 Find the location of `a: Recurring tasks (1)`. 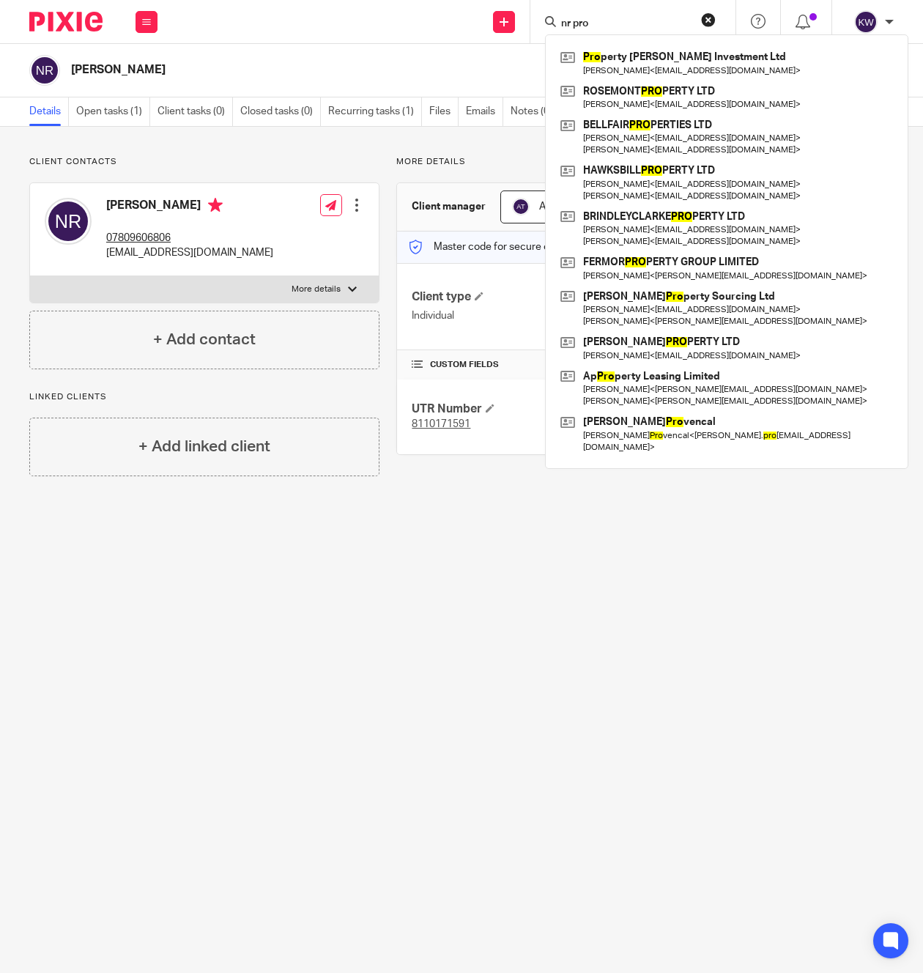

a: Recurring tasks (1) is located at coordinates (375, 111).